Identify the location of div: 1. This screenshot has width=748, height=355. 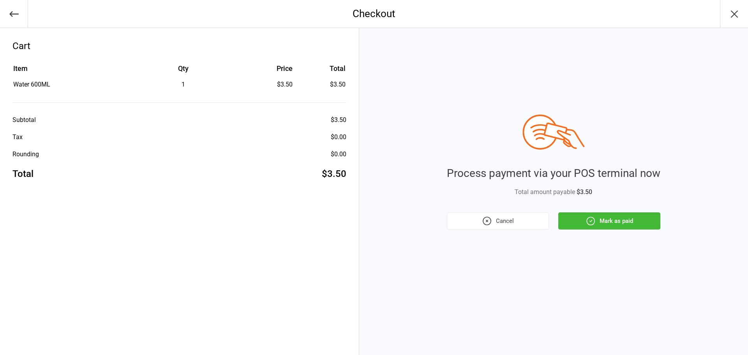
(183, 85).